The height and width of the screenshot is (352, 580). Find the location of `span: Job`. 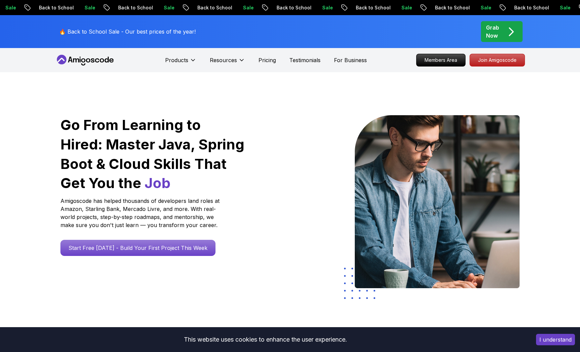

span: Job is located at coordinates (157, 183).